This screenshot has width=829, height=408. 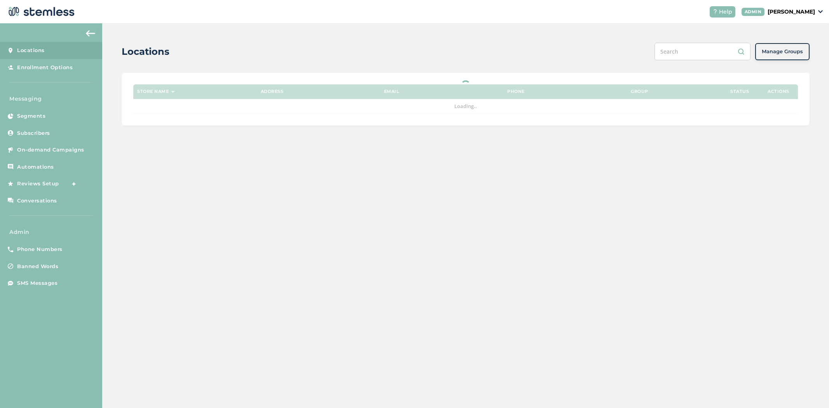 I want to click on img: icon-arrow-back-accent-c549486e.svg, so click(x=91, y=33).